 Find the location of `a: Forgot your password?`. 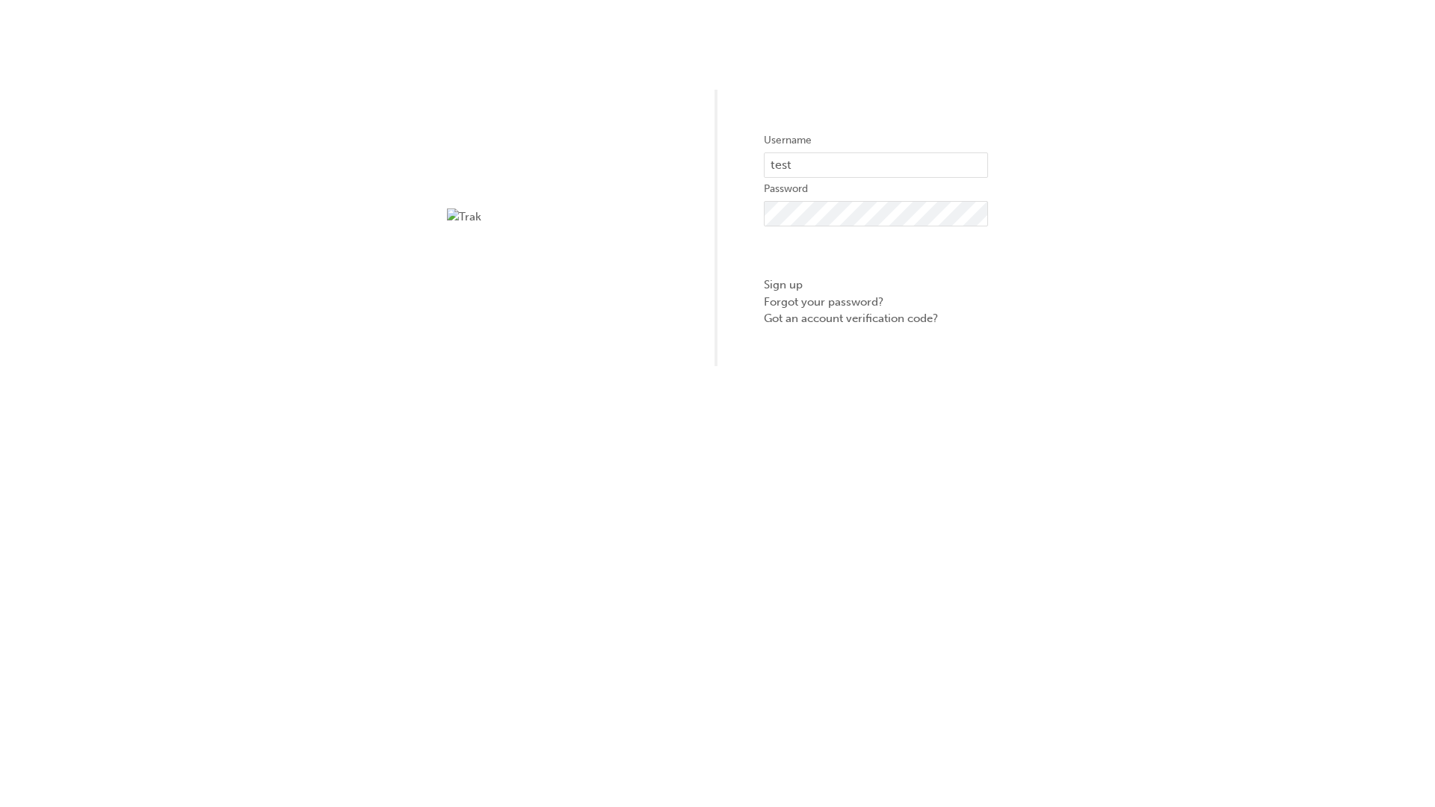

a: Forgot your password? is located at coordinates (876, 302).